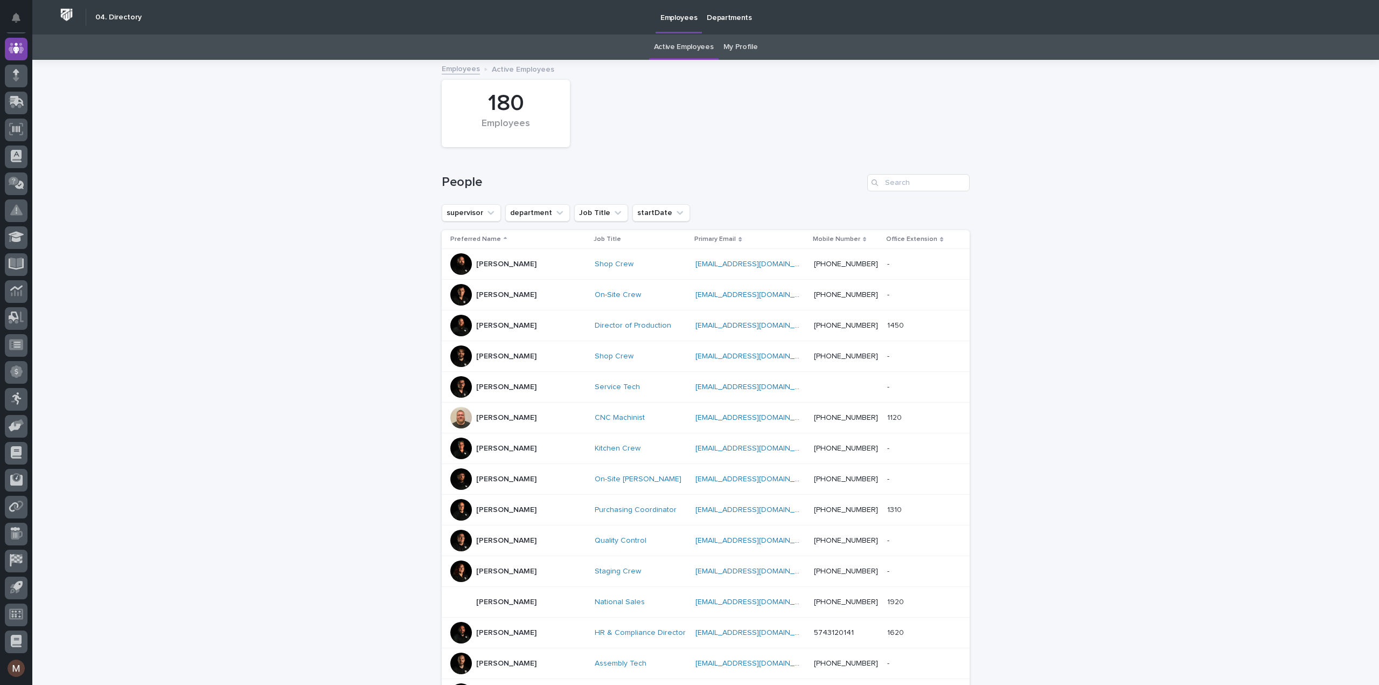 This screenshot has width=1379, height=685. I want to click on a: Quality Control, so click(620, 540).